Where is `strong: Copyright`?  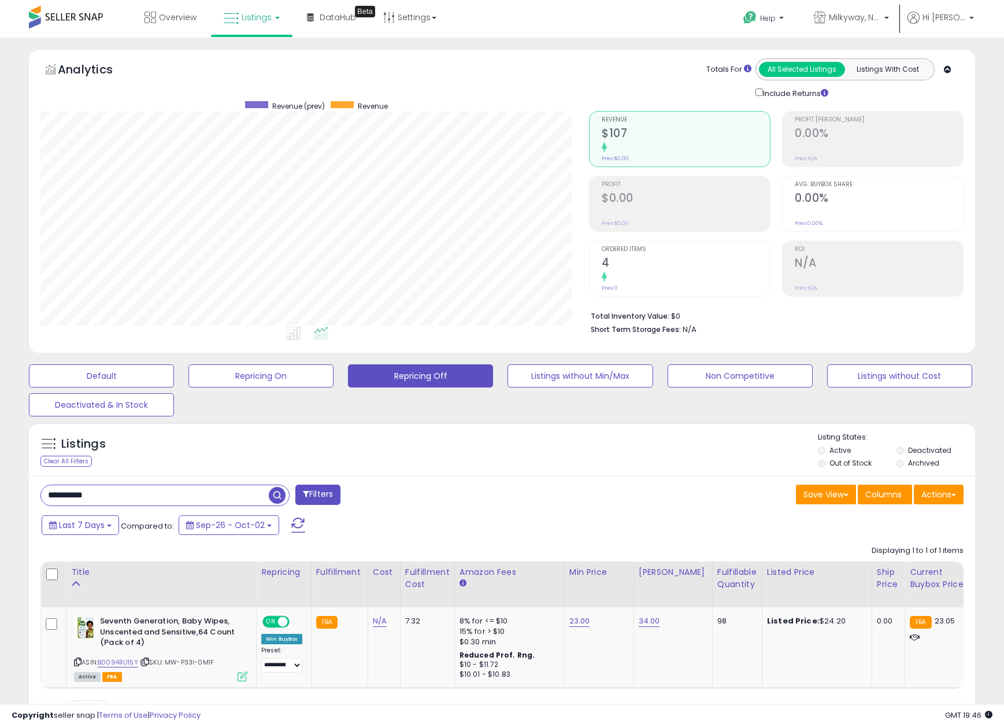 strong: Copyright is located at coordinates (32, 715).